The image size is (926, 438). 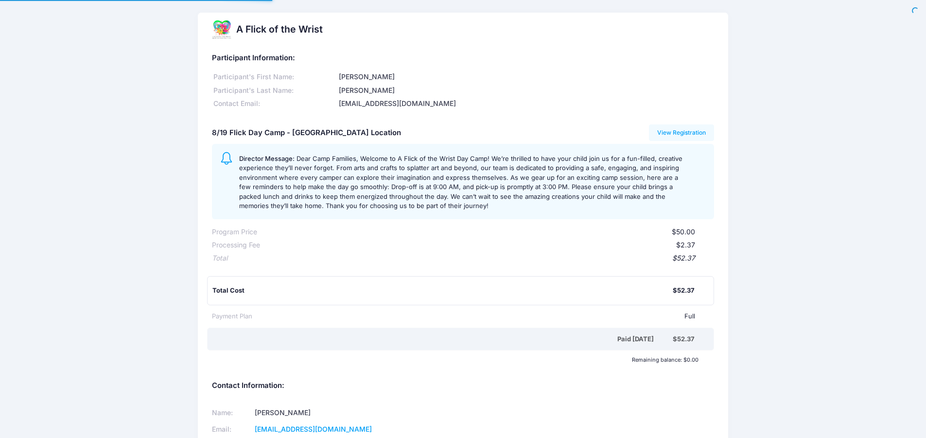 What do you see at coordinates (477, 245) in the screenshot?
I see `div: $2.37` at bounding box center [477, 245].